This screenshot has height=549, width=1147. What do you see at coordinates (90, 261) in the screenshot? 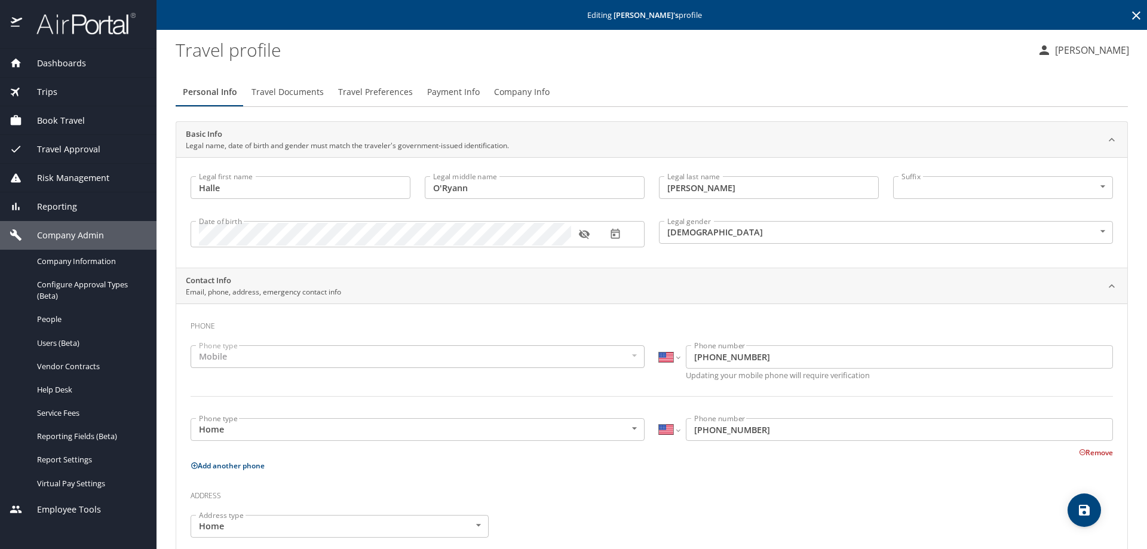
I see `span: Company Information` at bounding box center [90, 261].